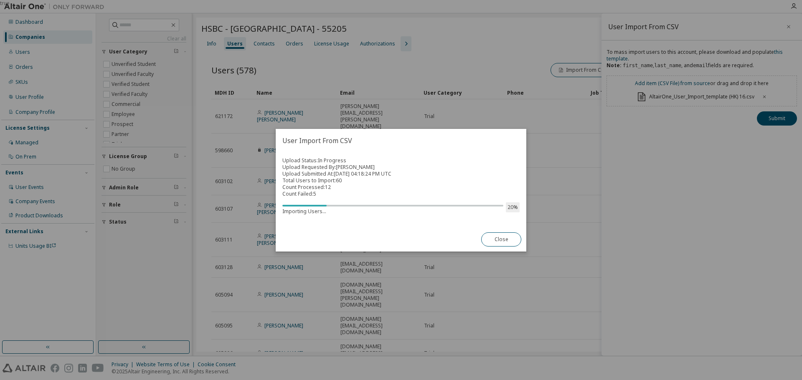 The image size is (802, 380). I want to click on h2: User Import From CSV, so click(401, 141).